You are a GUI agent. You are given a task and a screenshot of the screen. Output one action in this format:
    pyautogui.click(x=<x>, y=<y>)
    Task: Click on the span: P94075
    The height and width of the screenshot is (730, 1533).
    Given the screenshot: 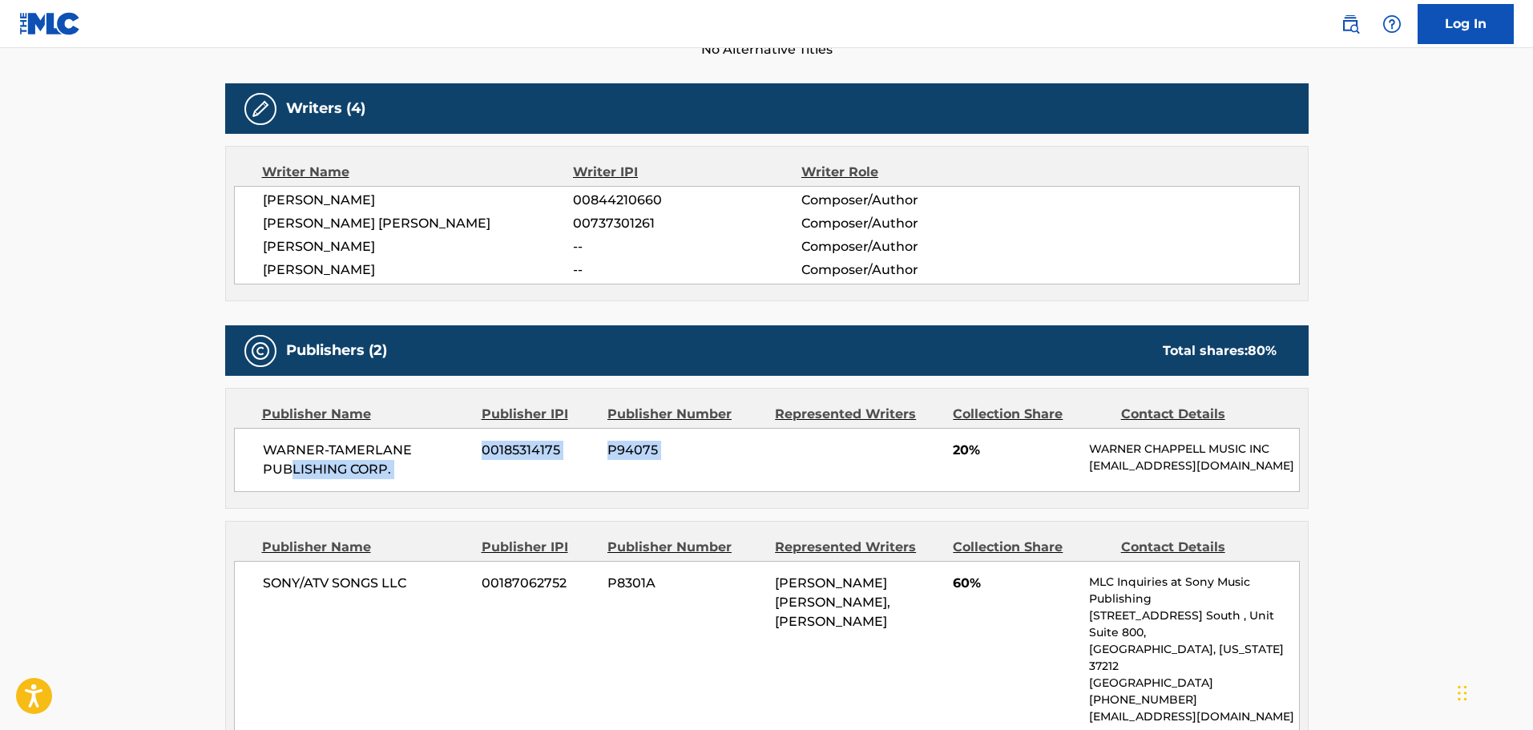 What is the action you would take?
    pyautogui.click(x=685, y=450)
    